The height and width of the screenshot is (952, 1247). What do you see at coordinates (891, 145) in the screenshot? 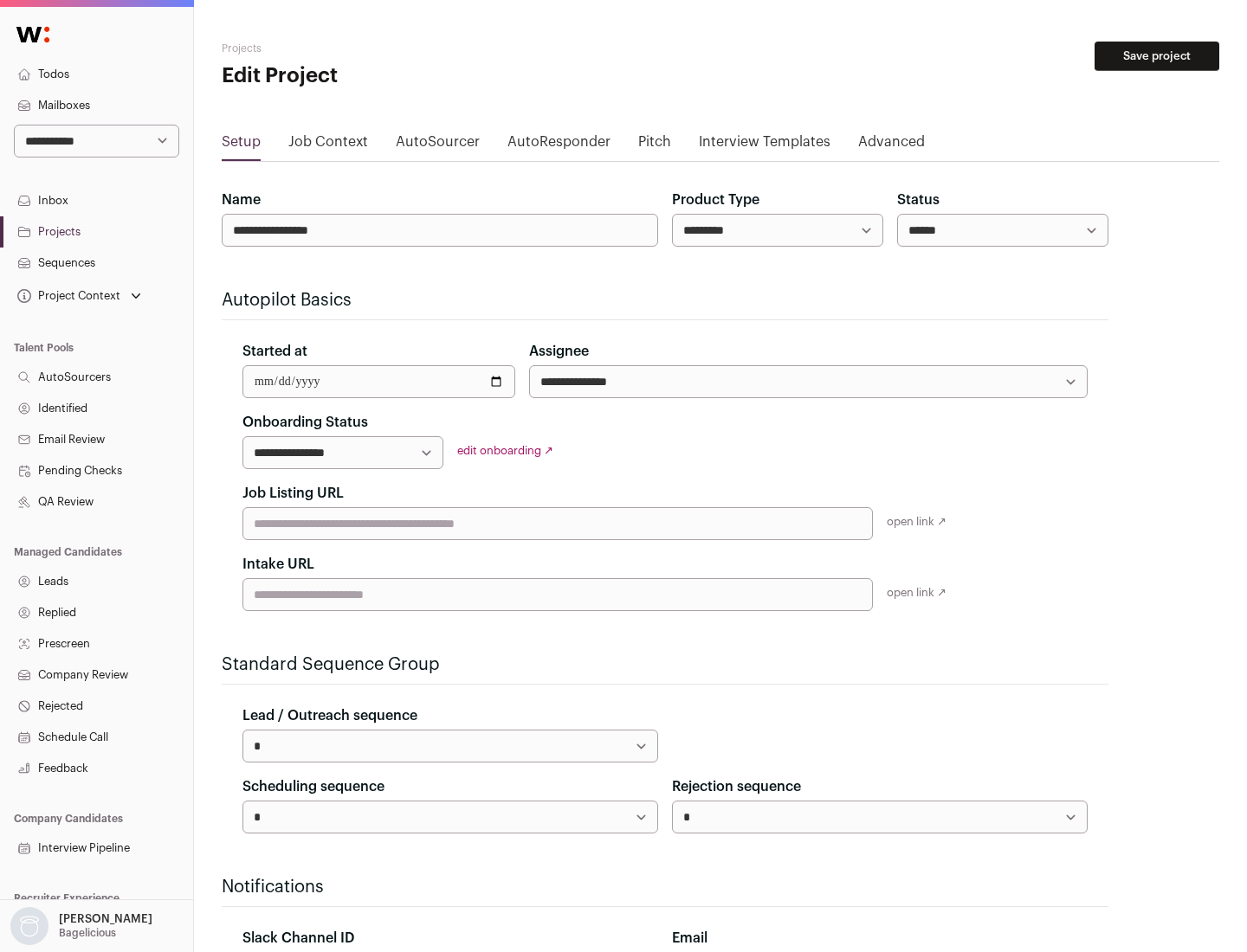
I see `a: Advanced` at bounding box center [891, 145].